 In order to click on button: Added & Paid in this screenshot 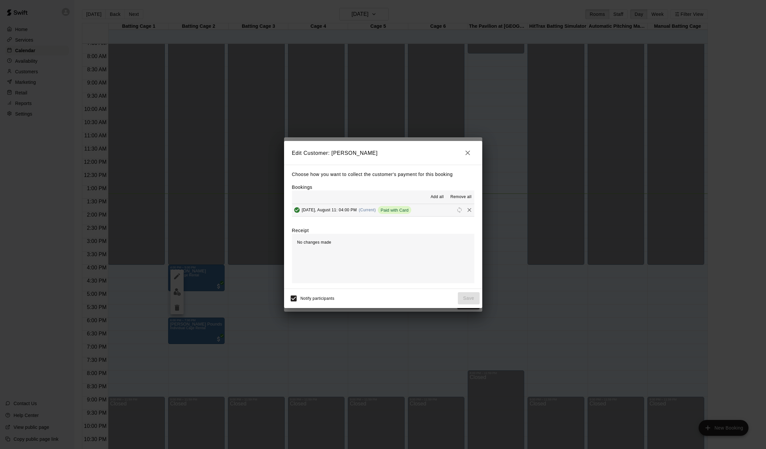, I will do `click(297, 210)`.